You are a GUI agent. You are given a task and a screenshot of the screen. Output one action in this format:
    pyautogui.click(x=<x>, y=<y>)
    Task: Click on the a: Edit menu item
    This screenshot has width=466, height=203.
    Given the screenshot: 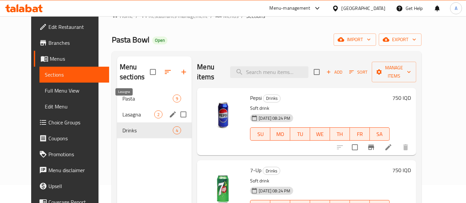 What is the action you would take?
    pyautogui.click(x=388, y=147)
    